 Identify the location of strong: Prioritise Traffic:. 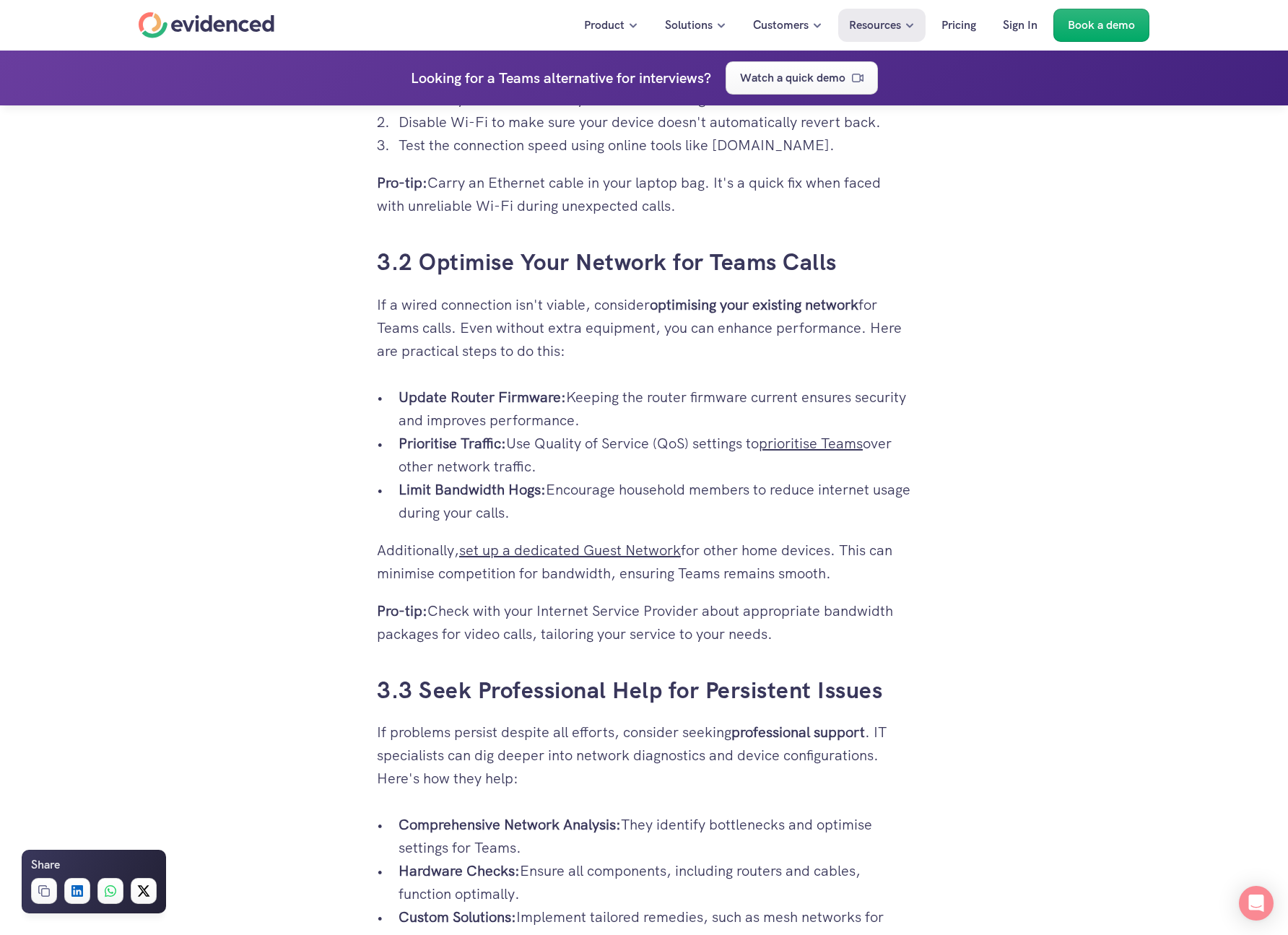
(452, 444).